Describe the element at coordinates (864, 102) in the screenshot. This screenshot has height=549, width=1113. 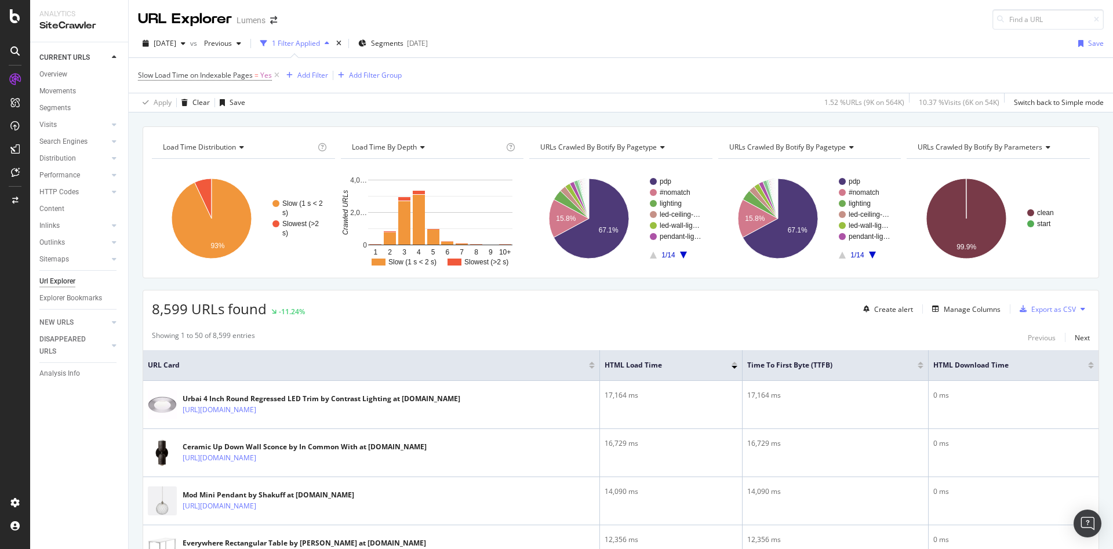
I see `div: 1.52 % URLs ( 9K on 564K )` at that location.